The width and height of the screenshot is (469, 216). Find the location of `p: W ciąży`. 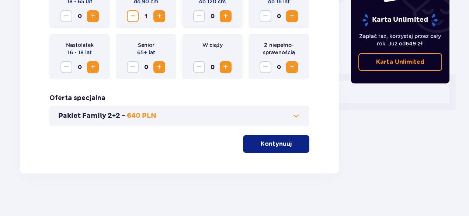

p: W ciąży is located at coordinates (212, 45).